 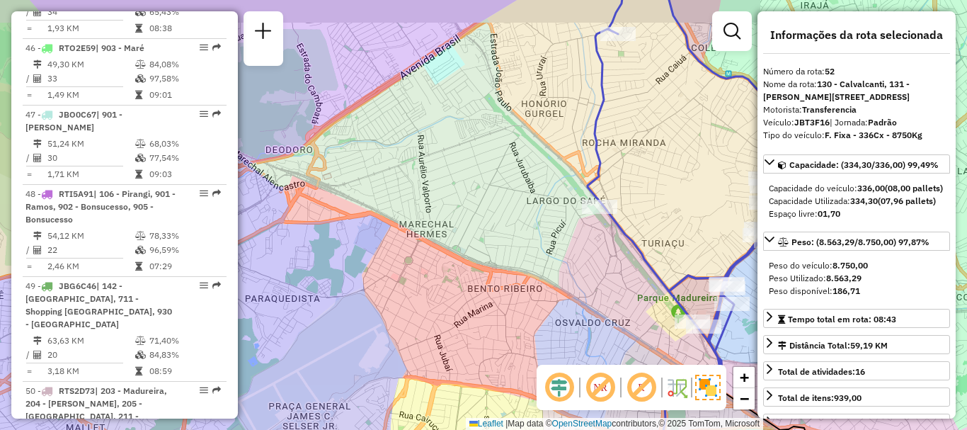 I want to click on span: 49 -, so click(x=98, y=304).